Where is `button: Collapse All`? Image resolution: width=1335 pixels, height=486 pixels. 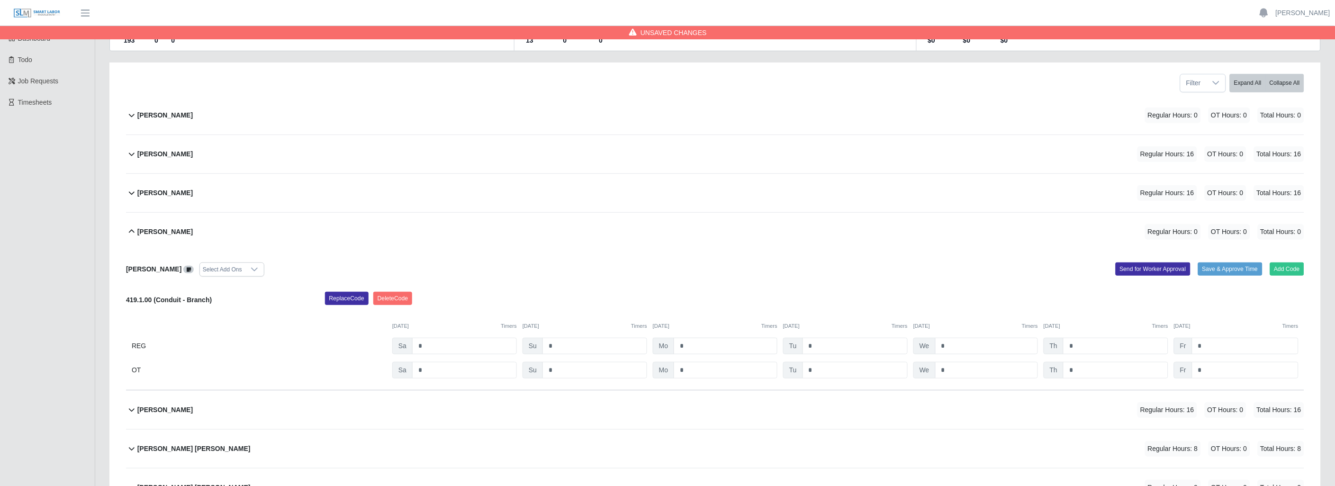
button: Collapse All is located at coordinates (1285, 83).